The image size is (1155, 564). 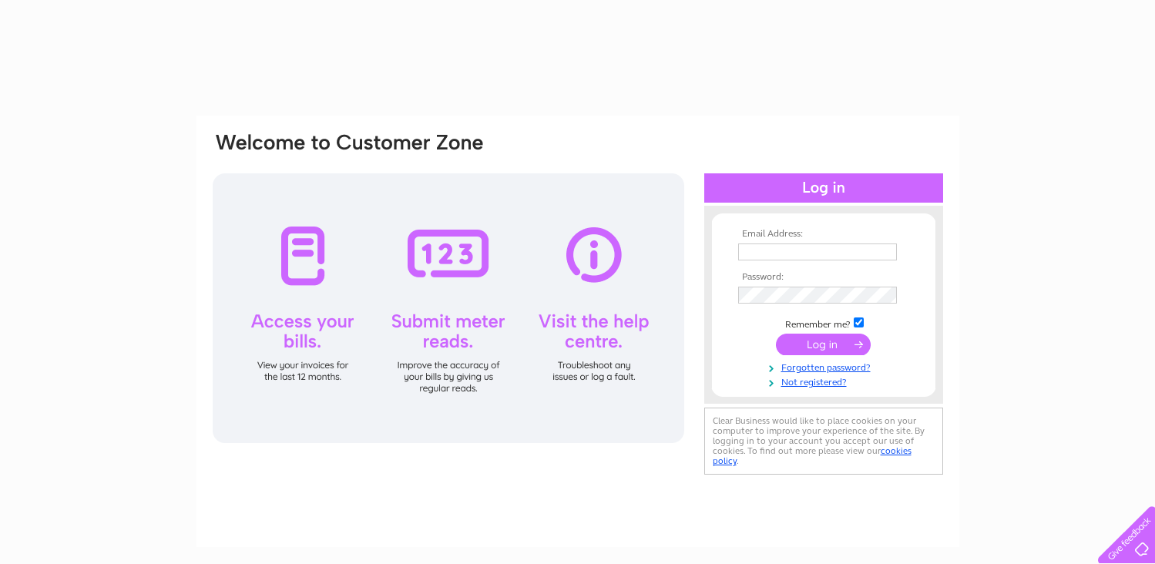 I want to click on input: Submit, so click(x=823, y=344).